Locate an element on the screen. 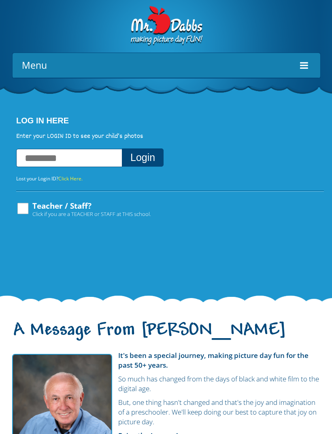 Image resolution: width=332 pixels, height=434 pixels. h4: Log In Here is located at coordinates (170, 120).